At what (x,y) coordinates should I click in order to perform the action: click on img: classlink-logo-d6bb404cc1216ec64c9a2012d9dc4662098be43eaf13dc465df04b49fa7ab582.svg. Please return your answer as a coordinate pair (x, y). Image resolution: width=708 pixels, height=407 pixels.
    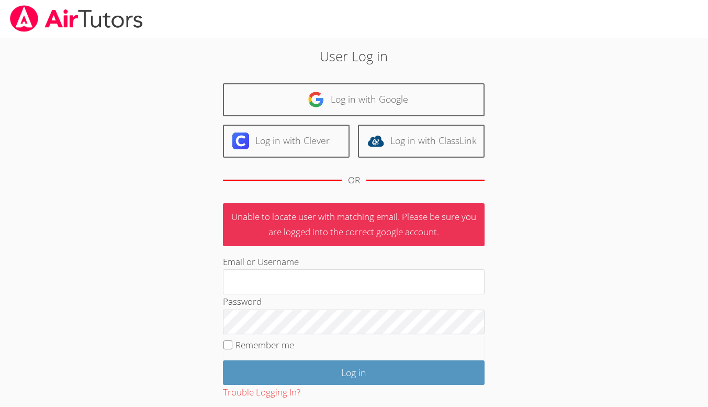
    Looking at the image, I should click on (376, 141).